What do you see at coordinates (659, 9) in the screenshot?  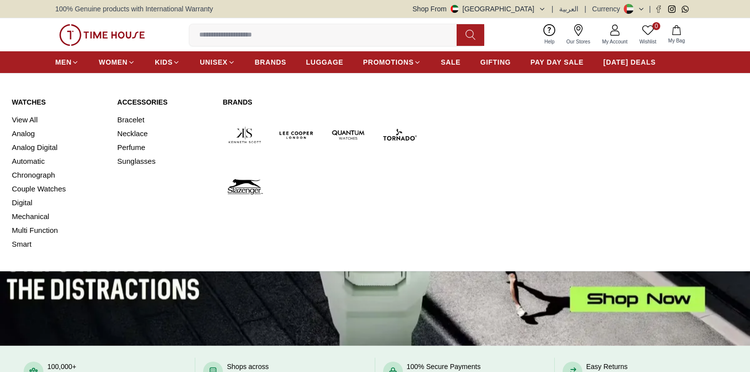 I see `a: Facebook` at bounding box center [659, 9].